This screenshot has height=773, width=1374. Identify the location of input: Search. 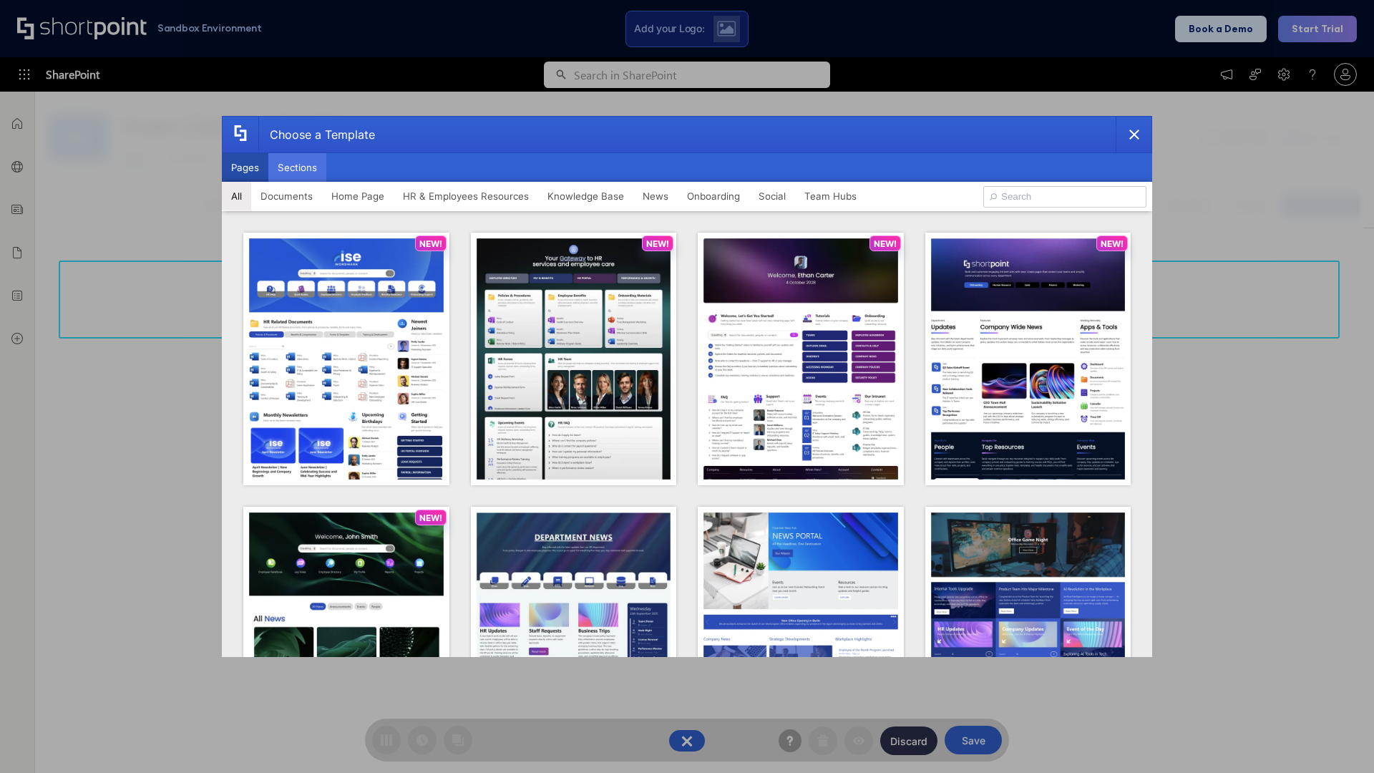
(1065, 197).